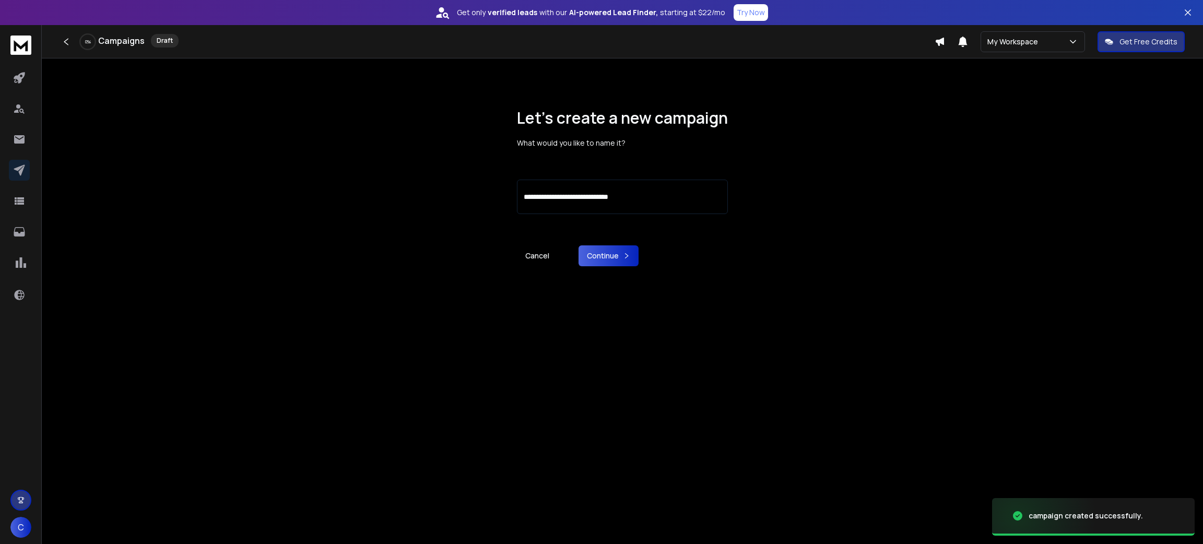 The height and width of the screenshot is (544, 1203). I want to click on p: What would you like to name it?, so click(622, 143).